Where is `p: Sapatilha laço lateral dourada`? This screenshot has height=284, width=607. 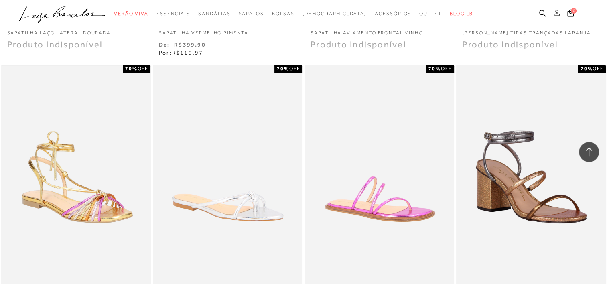 p: Sapatilha laço lateral dourada is located at coordinates (76, 30).